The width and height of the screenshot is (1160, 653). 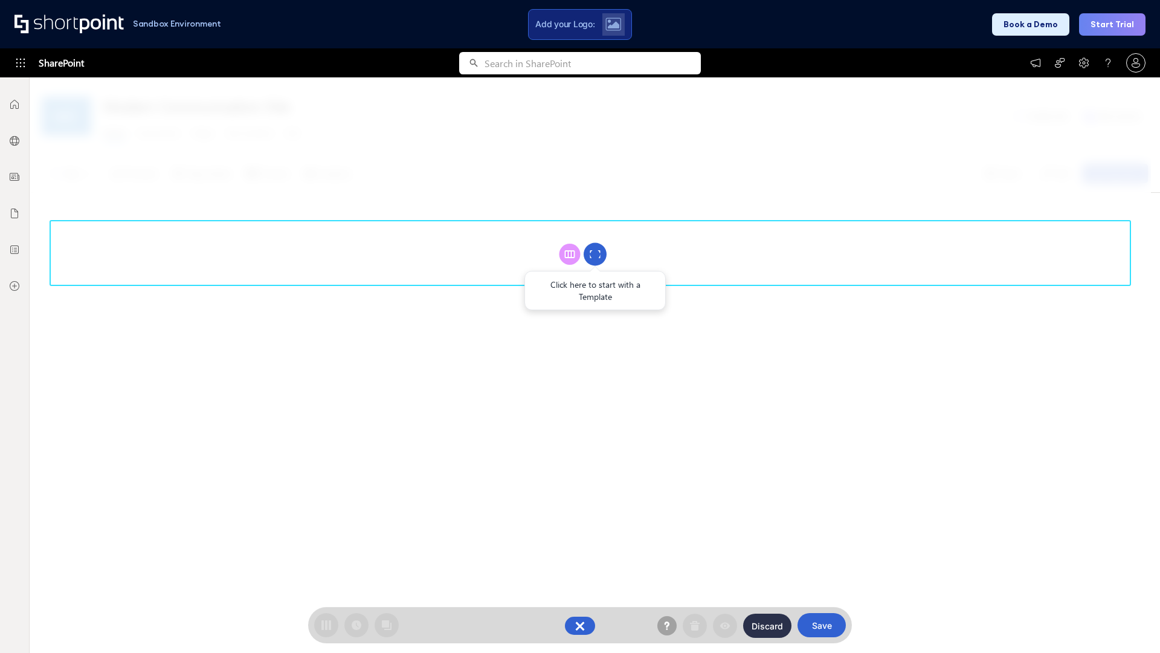 I want to click on img: Upload logo, so click(x=613, y=24).